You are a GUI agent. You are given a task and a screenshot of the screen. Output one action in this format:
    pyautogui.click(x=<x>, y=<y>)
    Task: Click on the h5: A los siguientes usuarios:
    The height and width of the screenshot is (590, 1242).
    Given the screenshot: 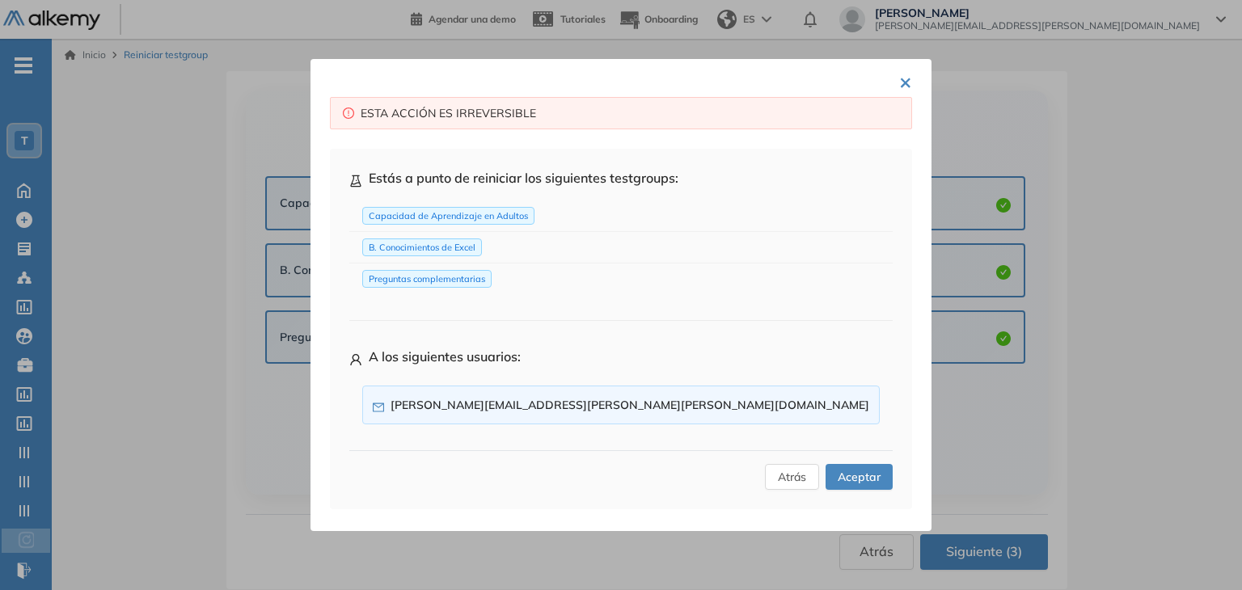 What is the action you would take?
    pyautogui.click(x=621, y=356)
    